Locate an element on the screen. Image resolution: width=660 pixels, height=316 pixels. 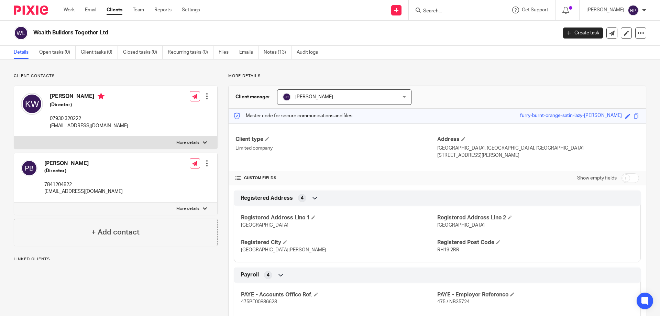
h4: Registered City is located at coordinates (339, 242).